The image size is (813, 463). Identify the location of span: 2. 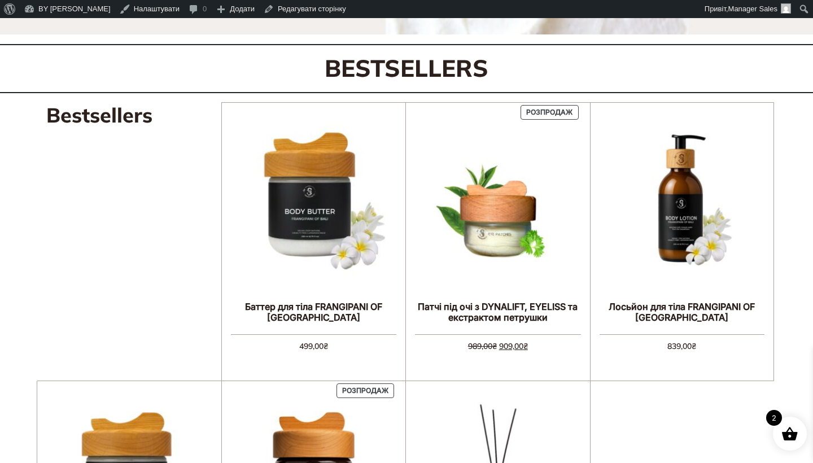
(774, 418).